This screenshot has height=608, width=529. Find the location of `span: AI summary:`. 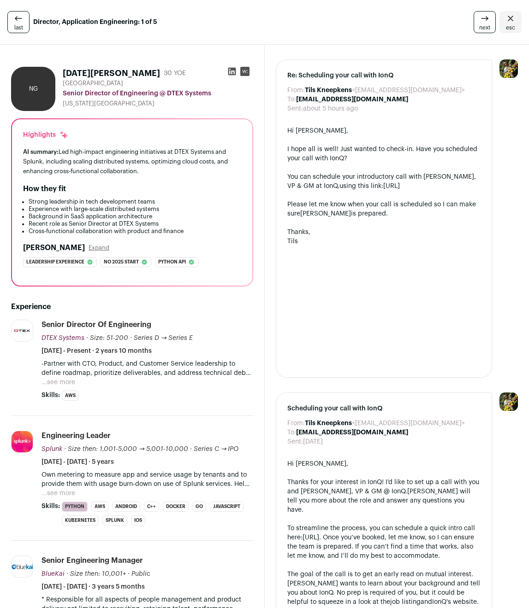

span: AI summary: is located at coordinates (41, 152).